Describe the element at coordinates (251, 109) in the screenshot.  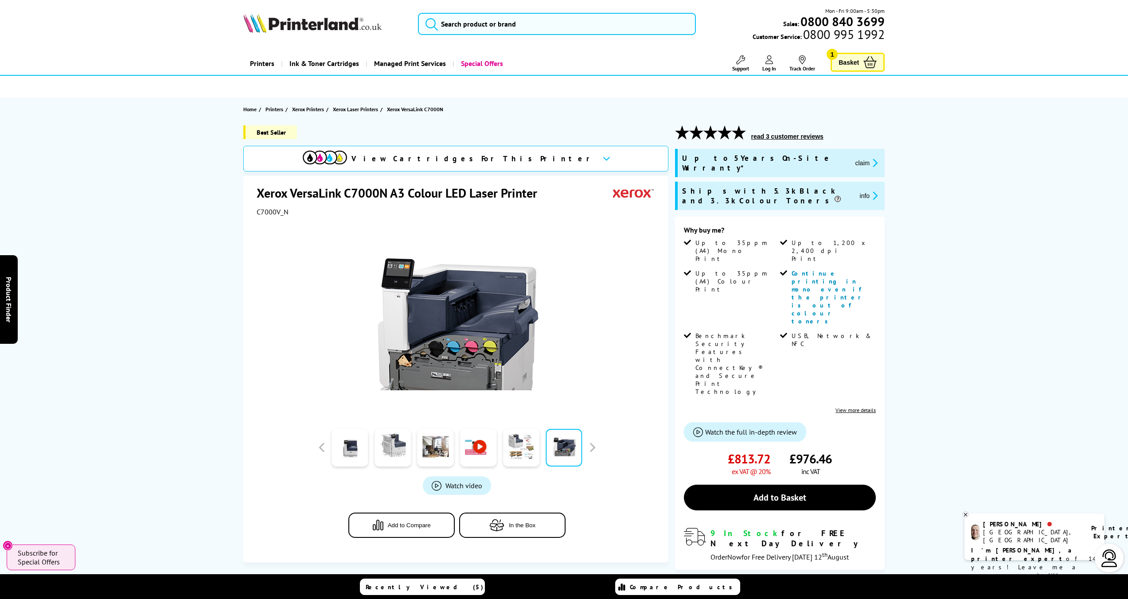
I see `a: Home` at that location.